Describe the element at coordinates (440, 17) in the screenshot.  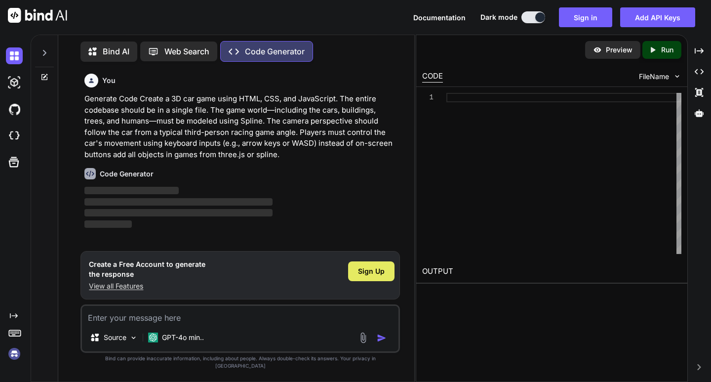
I see `button: Documentation` at that location.